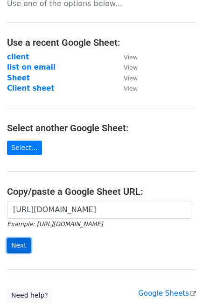 This screenshot has height=306, width=203. What do you see at coordinates (18, 78) in the screenshot?
I see `strong: Sheet` at bounding box center [18, 78].